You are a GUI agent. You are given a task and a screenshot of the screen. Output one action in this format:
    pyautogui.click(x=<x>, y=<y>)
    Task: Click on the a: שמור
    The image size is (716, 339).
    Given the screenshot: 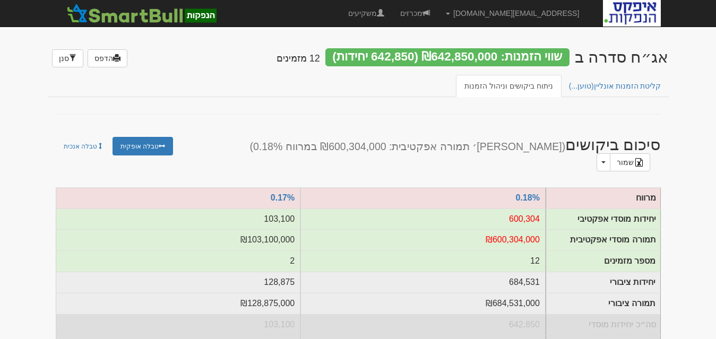 What is the action you would take?
    pyautogui.click(x=630, y=162)
    